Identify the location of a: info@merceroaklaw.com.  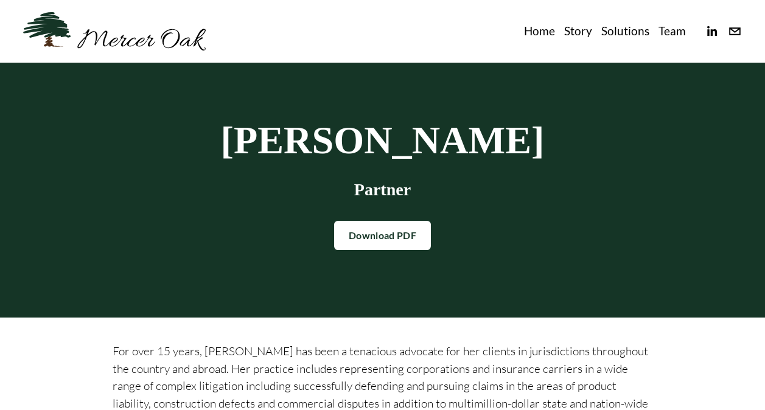
(735, 31).